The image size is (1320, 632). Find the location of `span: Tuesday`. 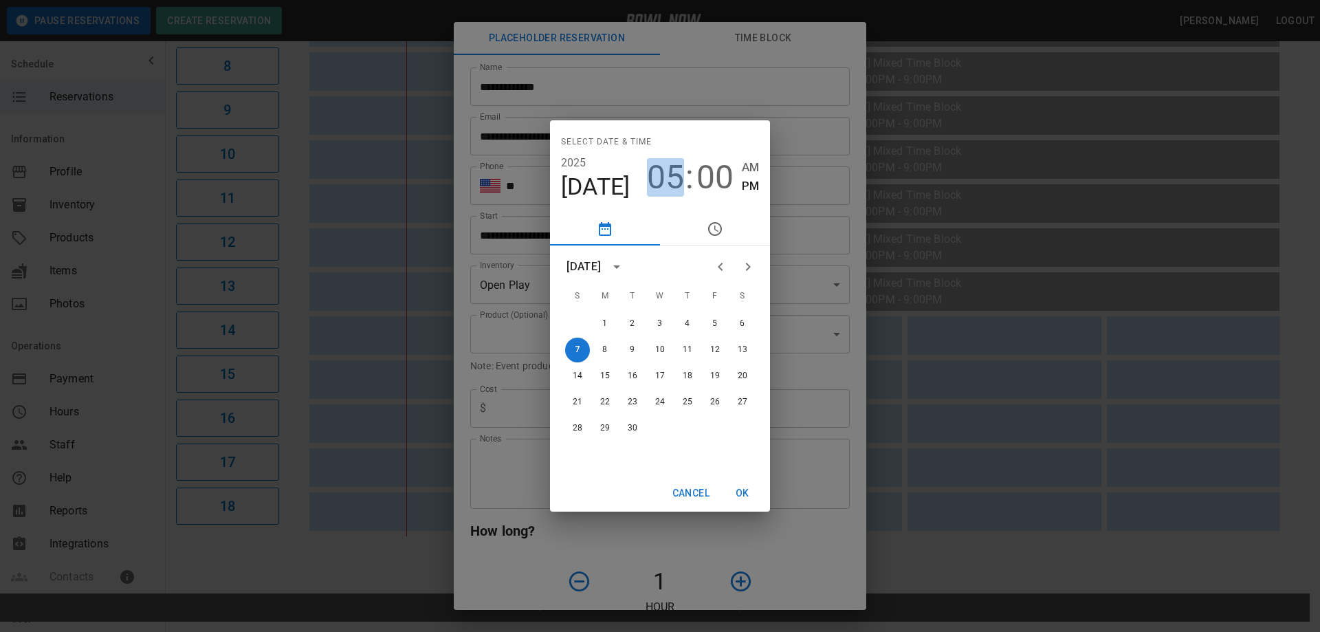

span: Tuesday is located at coordinates (632, 296).